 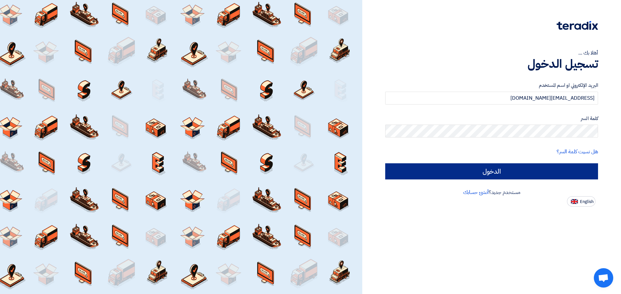 What do you see at coordinates (581, 202) in the screenshot?
I see `button: English` at bounding box center [581, 202].